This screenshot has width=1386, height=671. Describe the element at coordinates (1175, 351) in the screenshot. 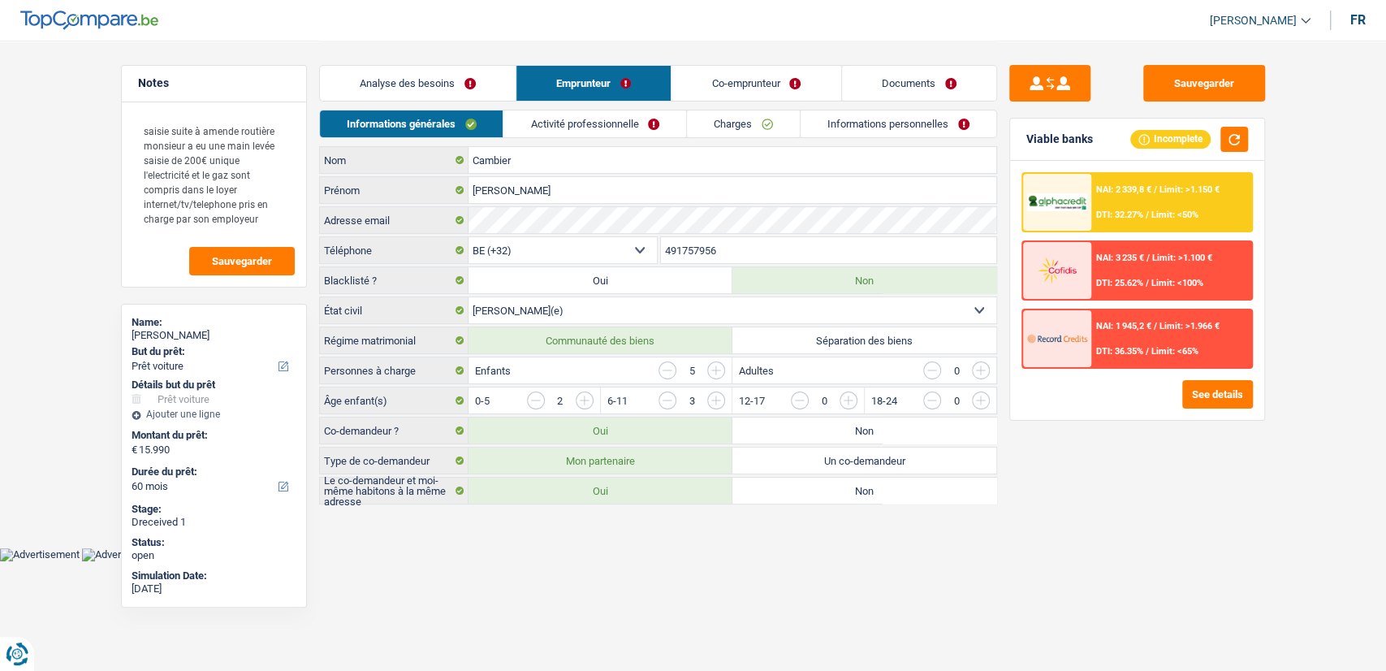

I see `span: Limit: <65%` at that location.